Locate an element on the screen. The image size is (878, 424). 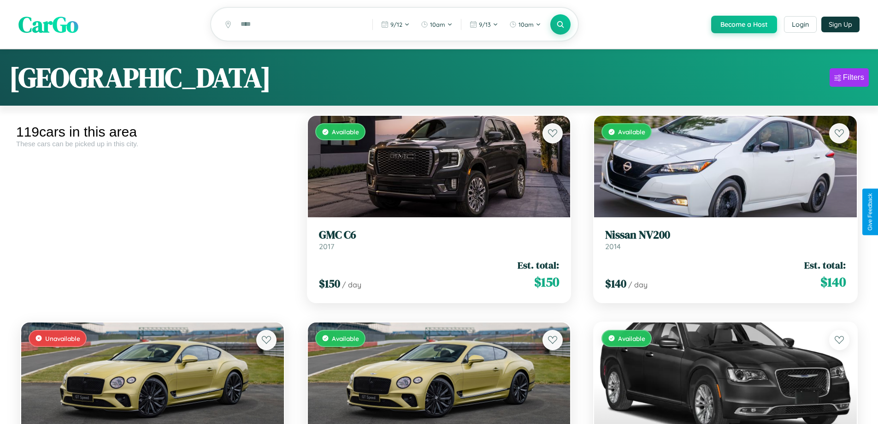
span: 9 / 12 is located at coordinates (397, 24).